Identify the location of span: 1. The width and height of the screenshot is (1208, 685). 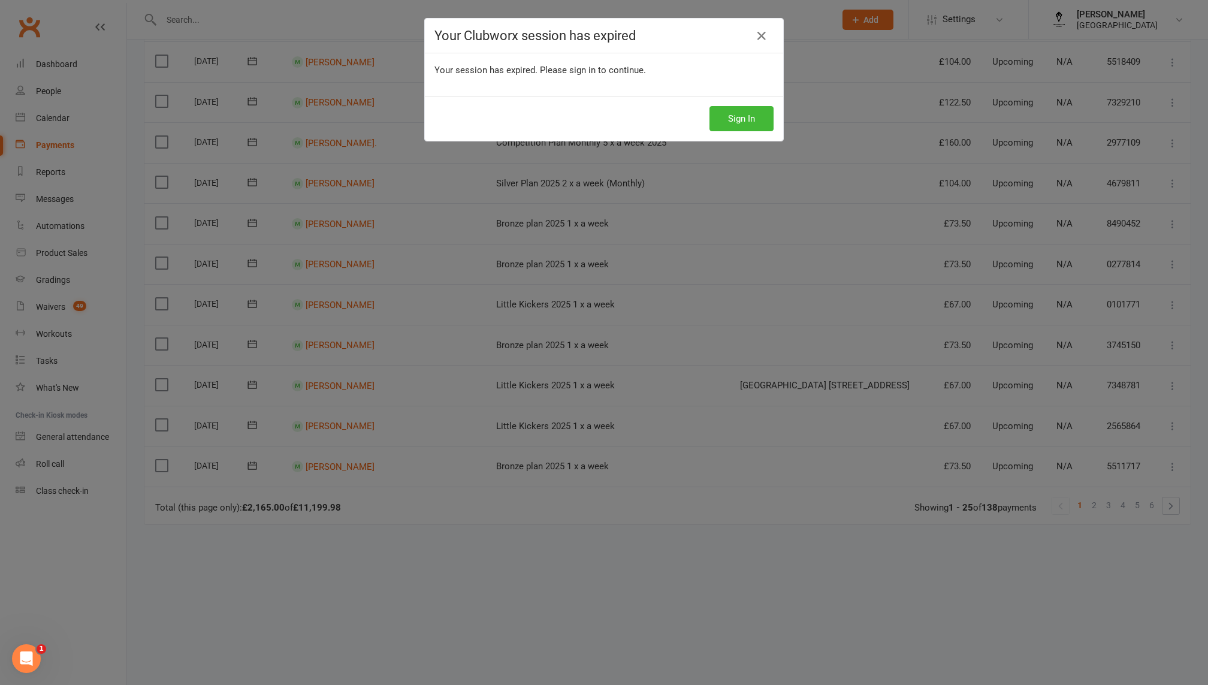
(41, 649).